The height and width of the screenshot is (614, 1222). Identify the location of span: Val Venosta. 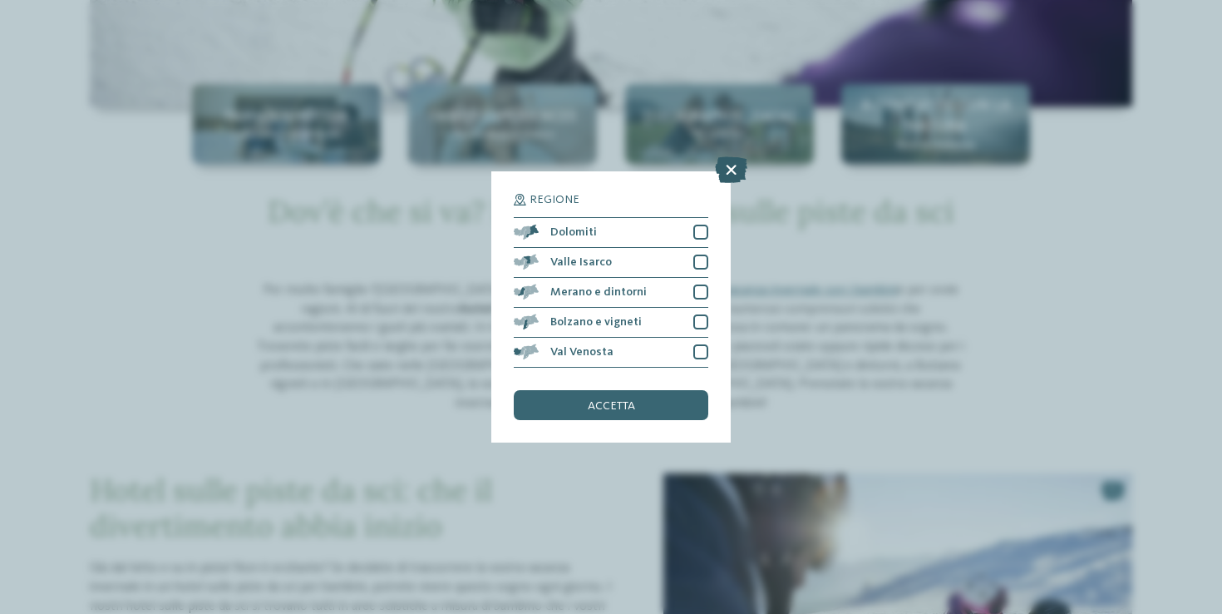
(582, 352).